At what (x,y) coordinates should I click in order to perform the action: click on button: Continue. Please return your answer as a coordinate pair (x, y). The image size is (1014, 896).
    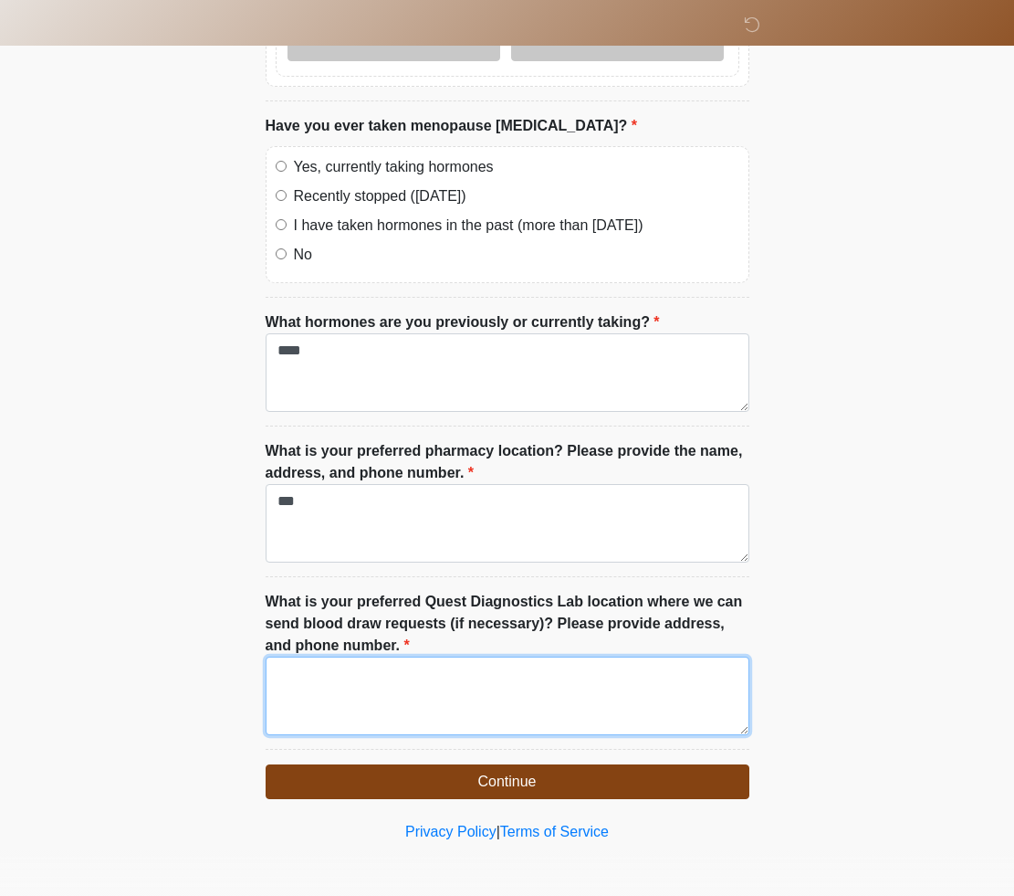
    Looking at the image, I should click on (508, 782).